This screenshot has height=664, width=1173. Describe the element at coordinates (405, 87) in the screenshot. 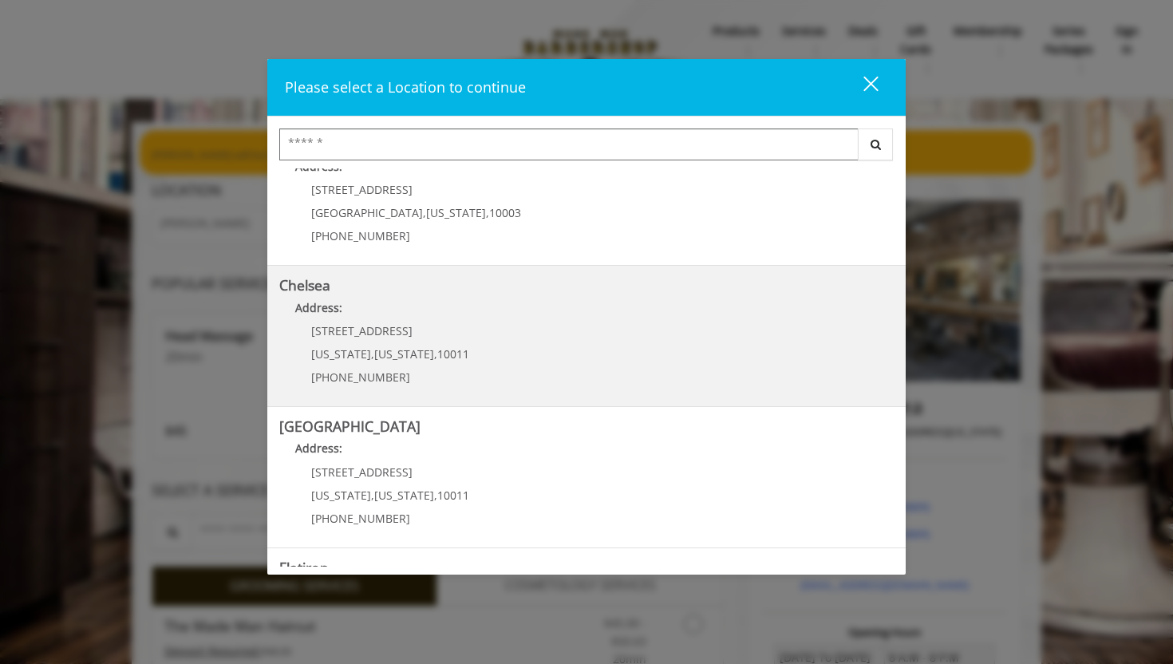

I see `span: Please select a Location to continue` at that location.